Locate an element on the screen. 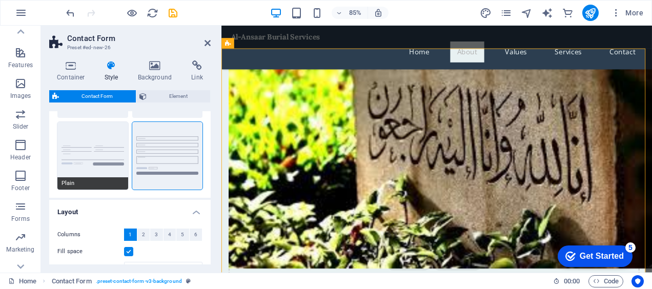 The height and width of the screenshot is (289, 652). span: Code is located at coordinates (605, 281).